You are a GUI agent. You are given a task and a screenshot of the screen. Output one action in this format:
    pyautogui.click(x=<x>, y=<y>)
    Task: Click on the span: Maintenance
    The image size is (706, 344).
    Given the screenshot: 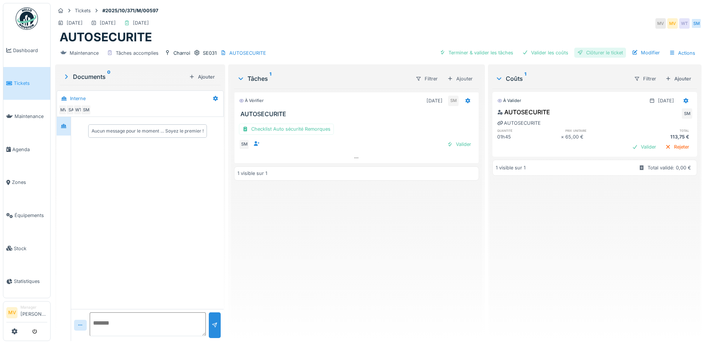 What is the action you would take?
    pyautogui.click(x=31, y=116)
    